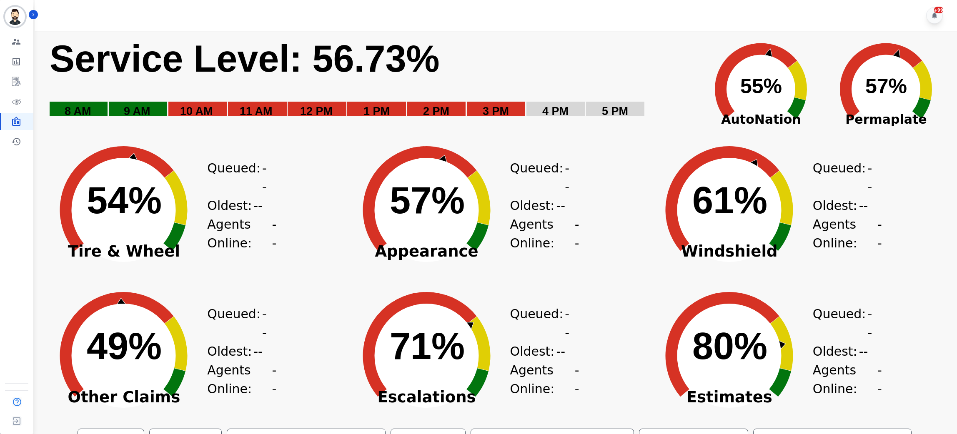 The width and height of the screenshot is (957, 434). Describe the element at coordinates (555, 111) in the screenshot. I see `text: 4 PM` at that location.